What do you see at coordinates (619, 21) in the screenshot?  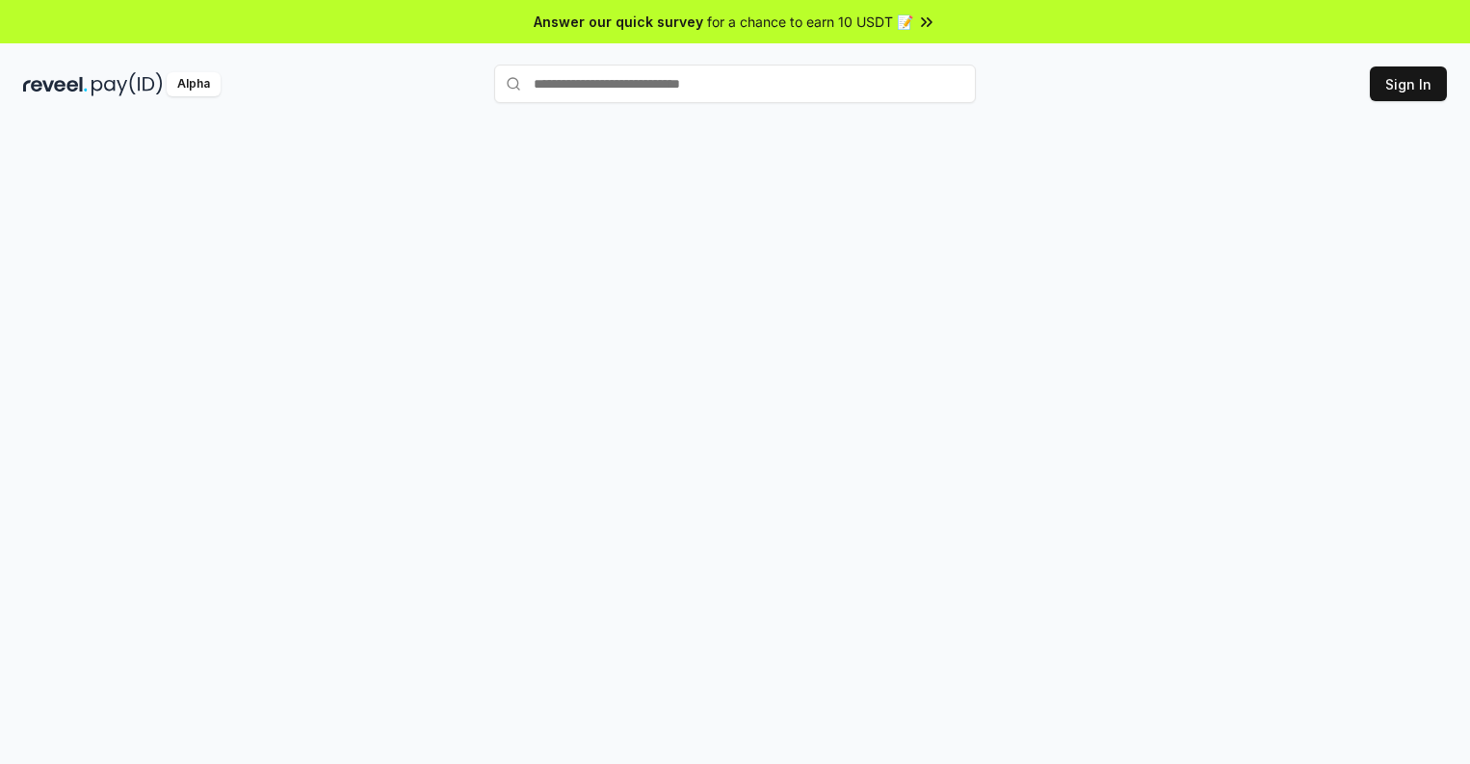 I see `span: Answer our quick survey` at bounding box center [619, 21].